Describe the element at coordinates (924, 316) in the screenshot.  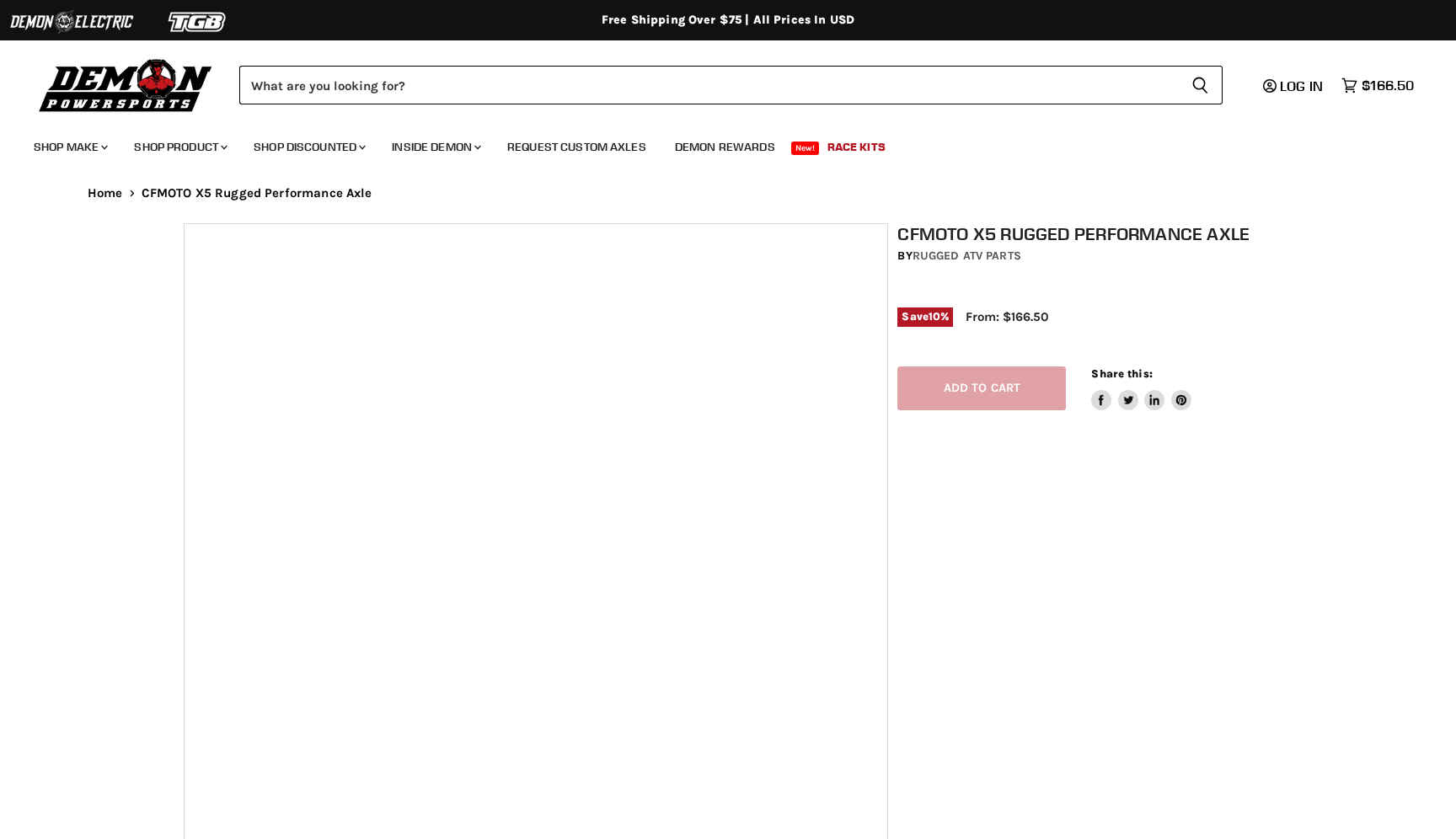
I see `span: Save %` at that location.